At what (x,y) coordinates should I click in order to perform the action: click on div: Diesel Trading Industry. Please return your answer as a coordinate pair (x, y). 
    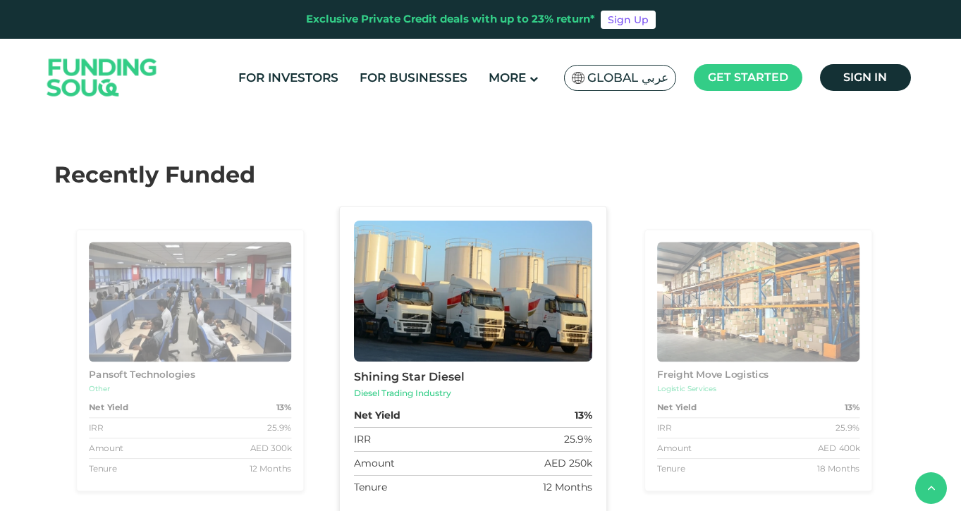
    Looking at the image, I should click on (472, 393).